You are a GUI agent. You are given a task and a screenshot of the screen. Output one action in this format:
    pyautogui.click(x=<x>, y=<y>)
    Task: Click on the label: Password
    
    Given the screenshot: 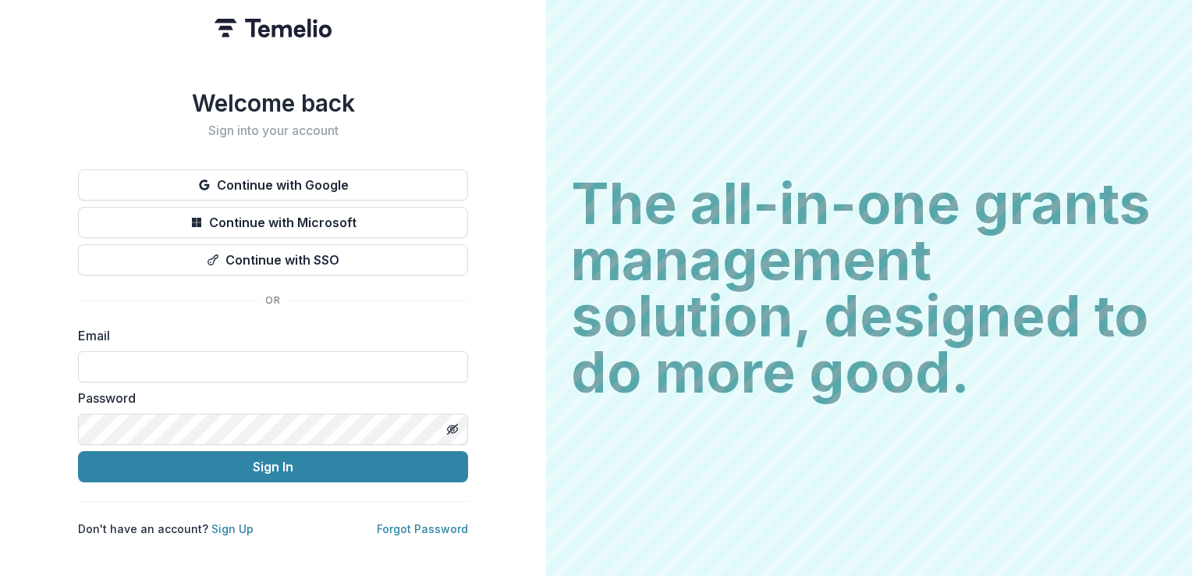 What is the action you would take?
    pyautogui.click(x=268, y=398)
    